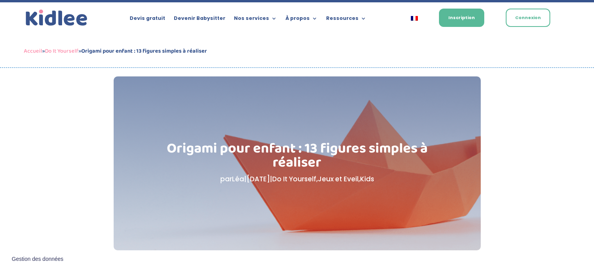 The image size is (594, 271). I want to click on a: Léa, so click(238, 179).